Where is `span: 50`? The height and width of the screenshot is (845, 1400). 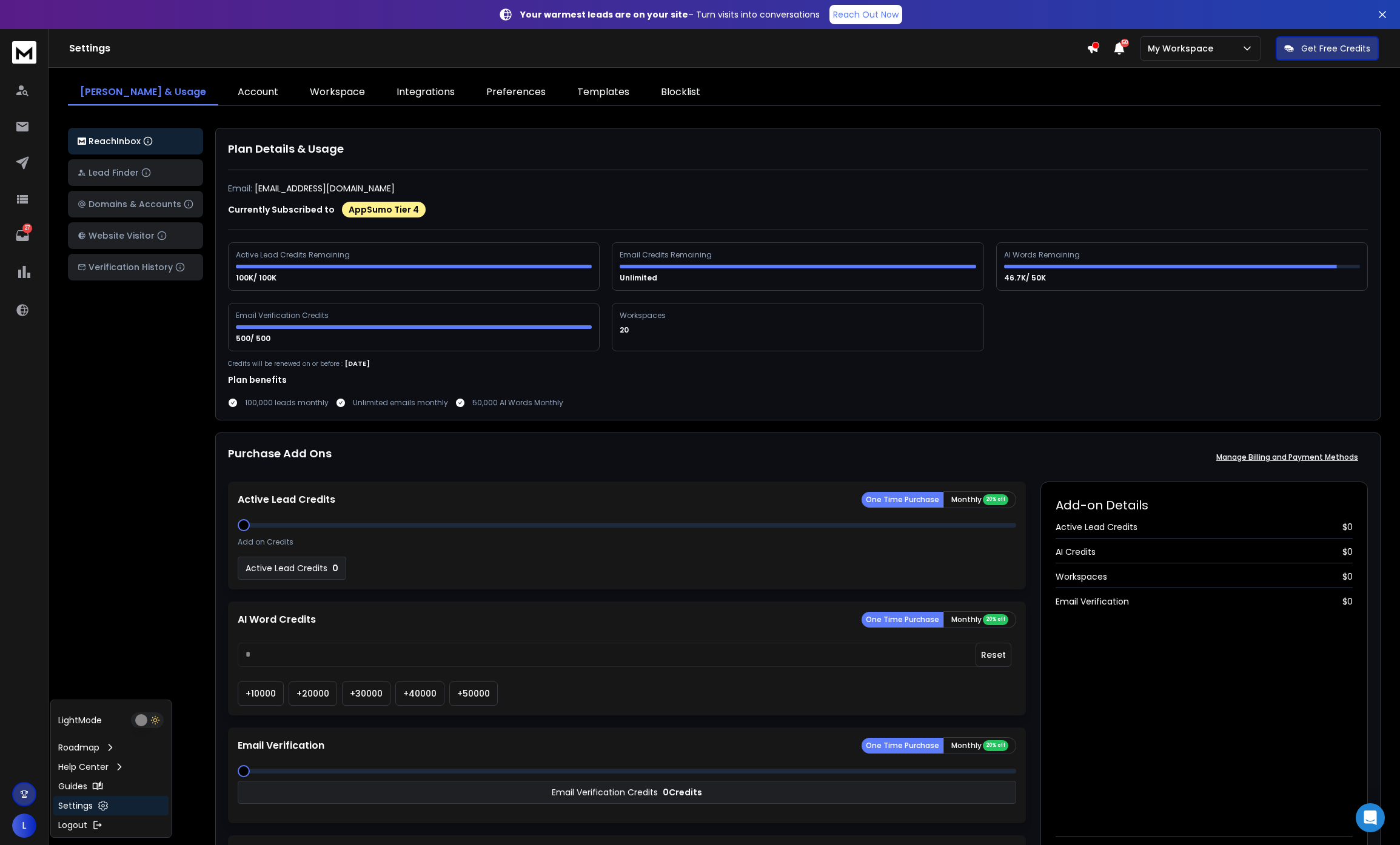
span: 50 is located at coordinates (1124, 43).